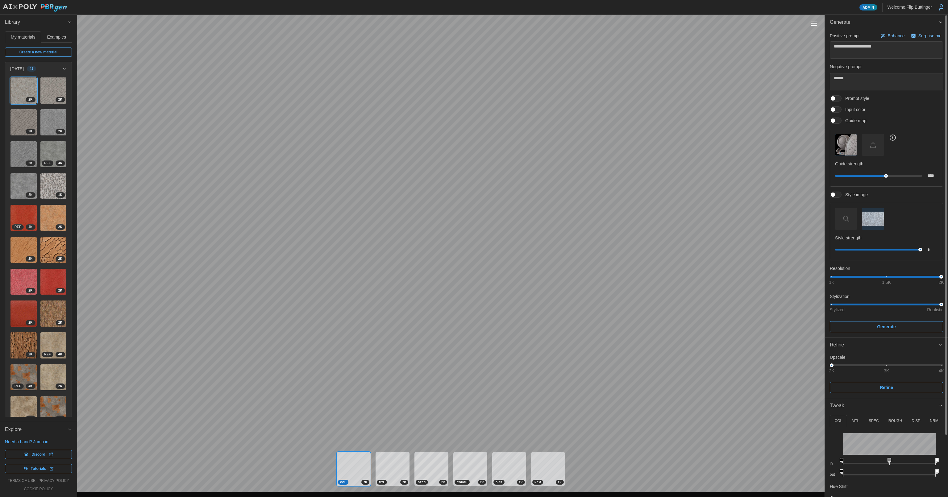 The height and width of the screenshot is (497, 948). What do you see at coordinates (23, 122) in the screenshot?
I see `a: YmaOtKWhkM00VUMqF7Ya2K` at bounding box center [23, 122].